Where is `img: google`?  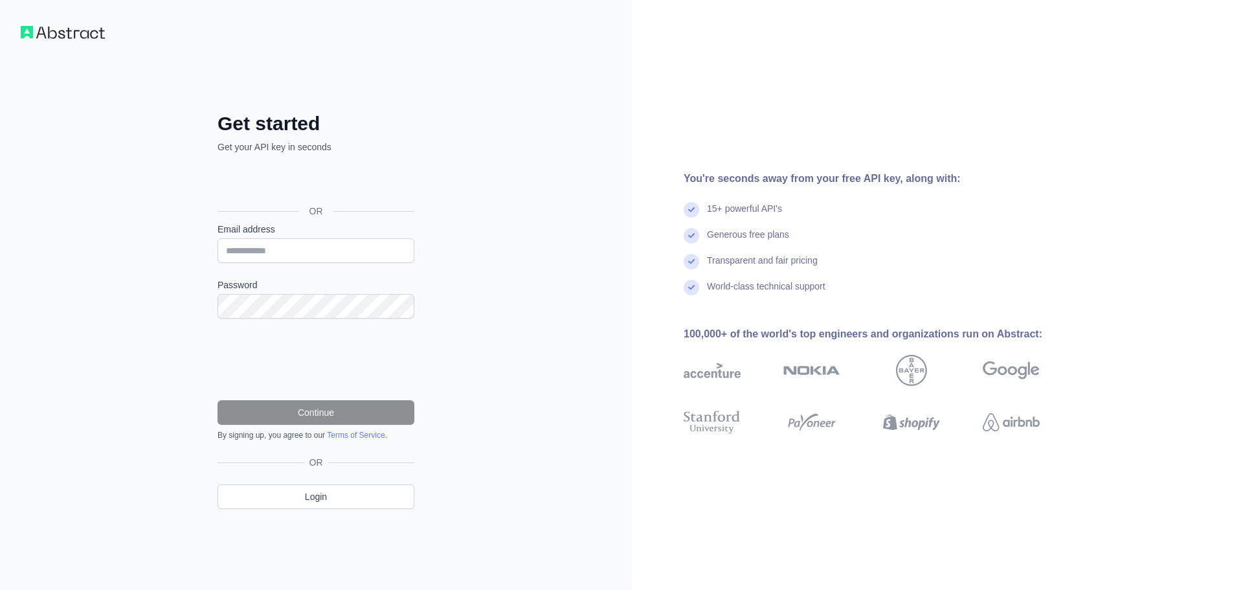
img: google is located at coordinates (1011, 370).